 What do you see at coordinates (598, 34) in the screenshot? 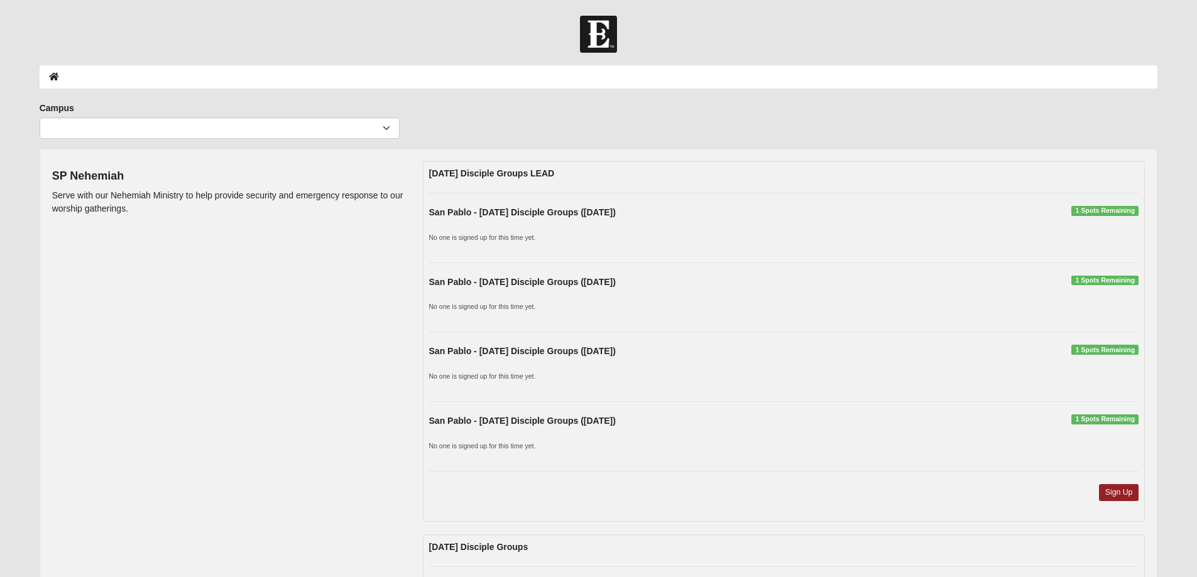
I see `img: Church of Eleven22 Logo` at bounding box center [598, 34].